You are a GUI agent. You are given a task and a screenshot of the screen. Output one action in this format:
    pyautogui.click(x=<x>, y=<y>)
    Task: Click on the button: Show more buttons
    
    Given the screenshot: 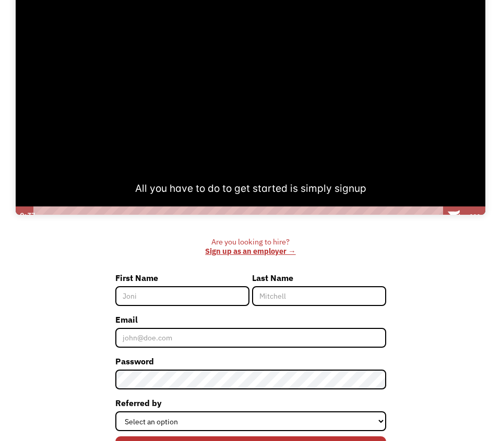 What is the action you would take?
    pyautogui.click(x=475, y=215)
    